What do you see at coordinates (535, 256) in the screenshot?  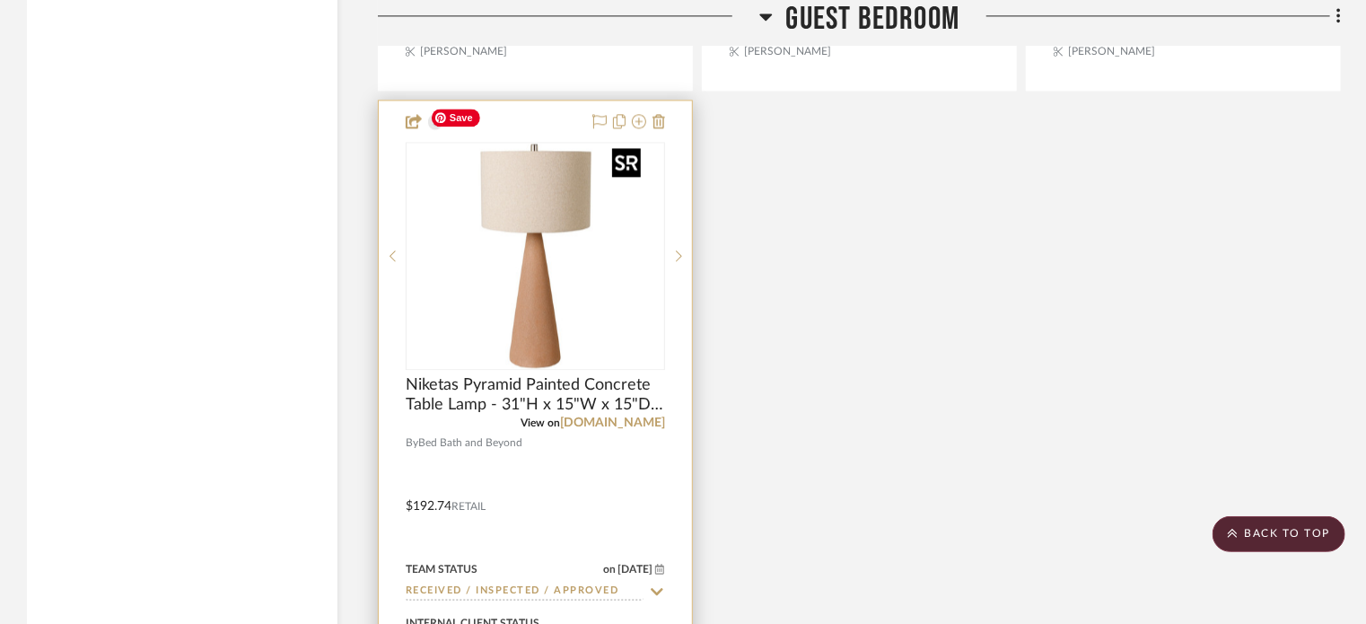 I see `div: 0` at bounding box center [535, 256].